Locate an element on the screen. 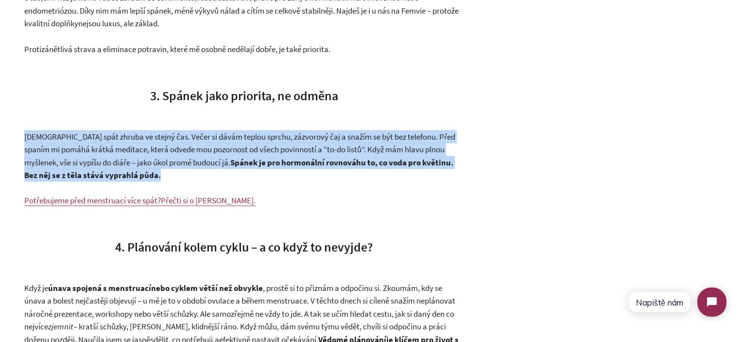 This screenshot has height=342, width=739. strong: únava spojená s menstruací is located at coordinates (100, 287).